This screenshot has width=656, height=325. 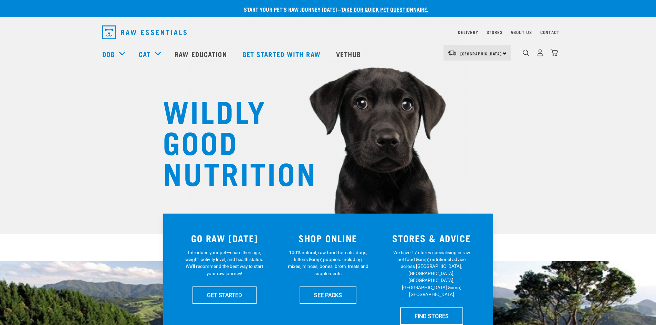 I want to click on a: Cat, so click(x=145, y=54).